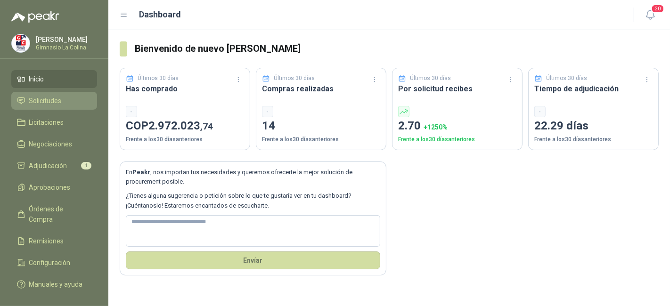 This screenshot has width=670, height=306. I want to click on p: Gimnasio La Colina, so click(65, 48).